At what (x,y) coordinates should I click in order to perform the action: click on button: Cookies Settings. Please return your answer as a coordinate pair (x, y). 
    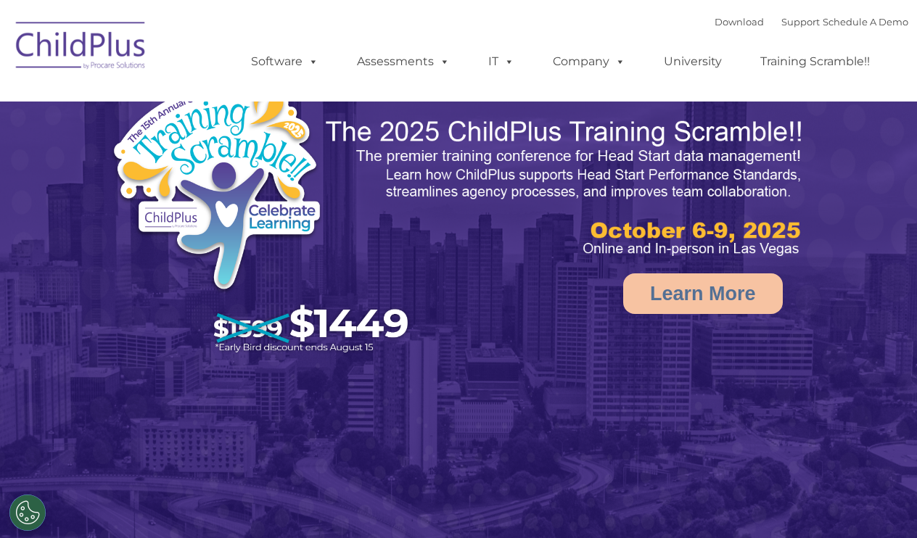
    Looking at the image, I should click on (28, 513).